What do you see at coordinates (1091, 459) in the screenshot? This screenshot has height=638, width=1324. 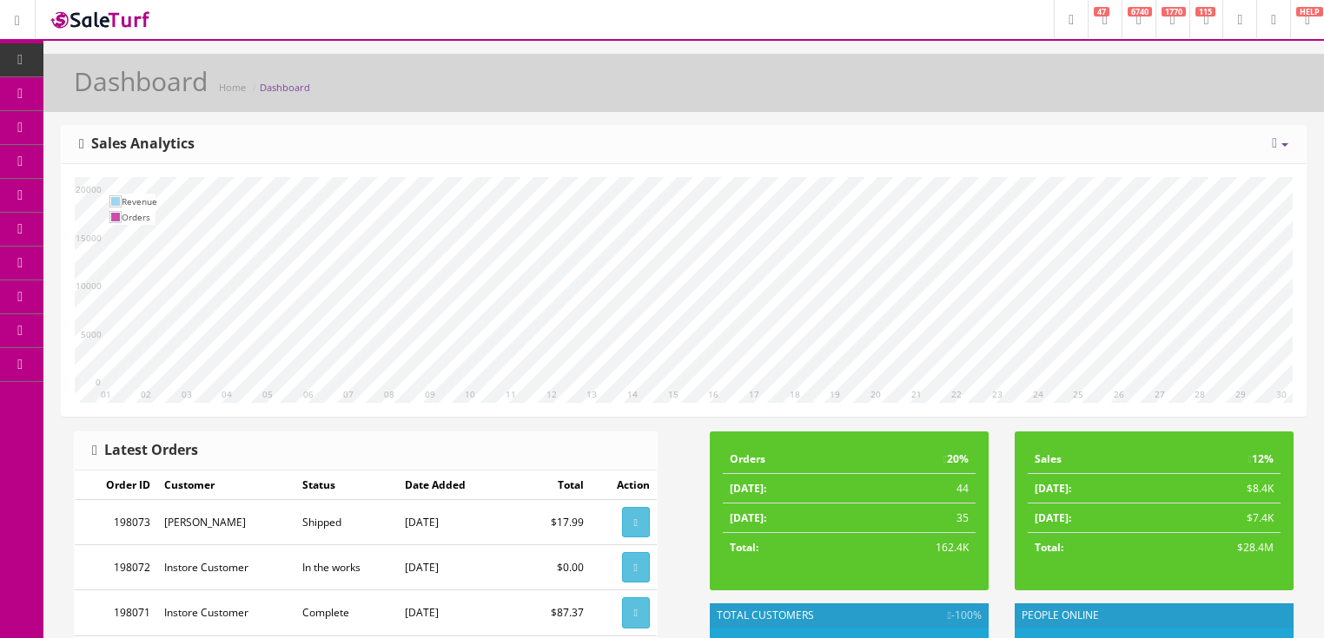 I see `td: Sales` at bounding box center [1091, 459].